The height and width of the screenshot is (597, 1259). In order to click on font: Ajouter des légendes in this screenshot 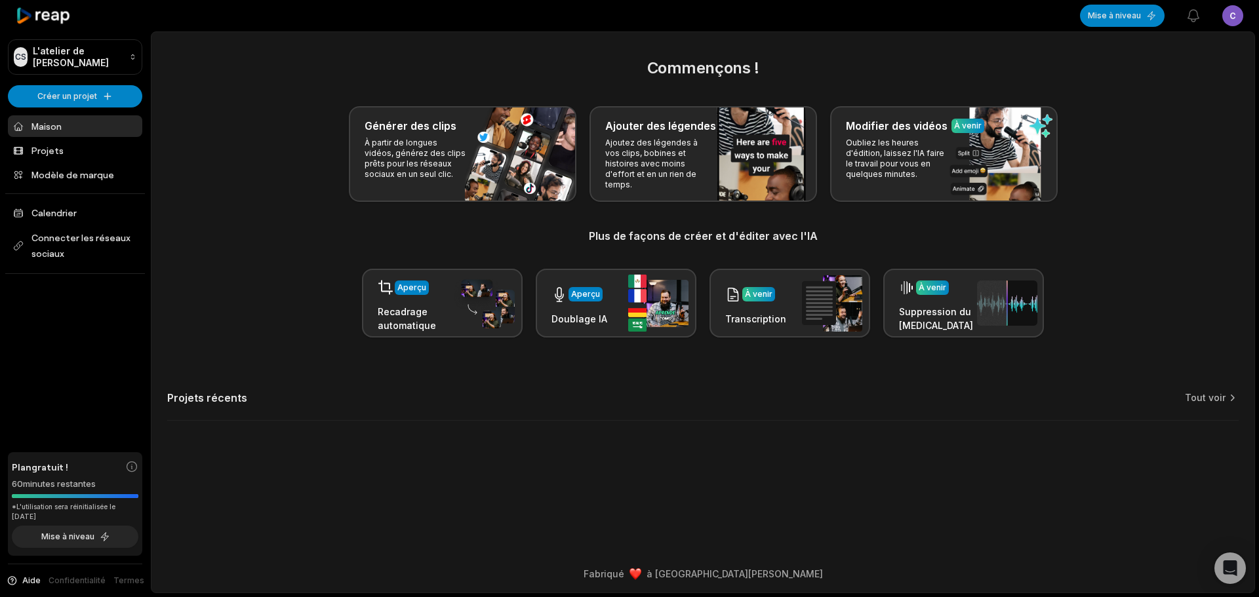, I will do `click(660, 126)`.